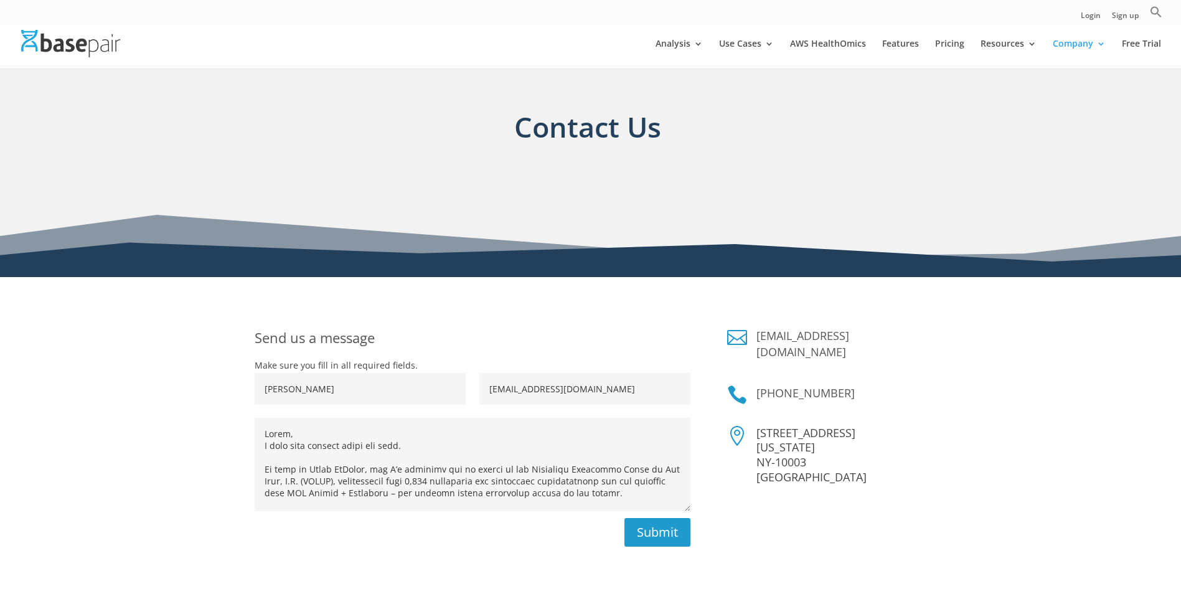 This screenshot has height=599, width=1181. Describe the element at coordinates (588, 136) in the screenshot. I see `h1: Contact Us` at that location.